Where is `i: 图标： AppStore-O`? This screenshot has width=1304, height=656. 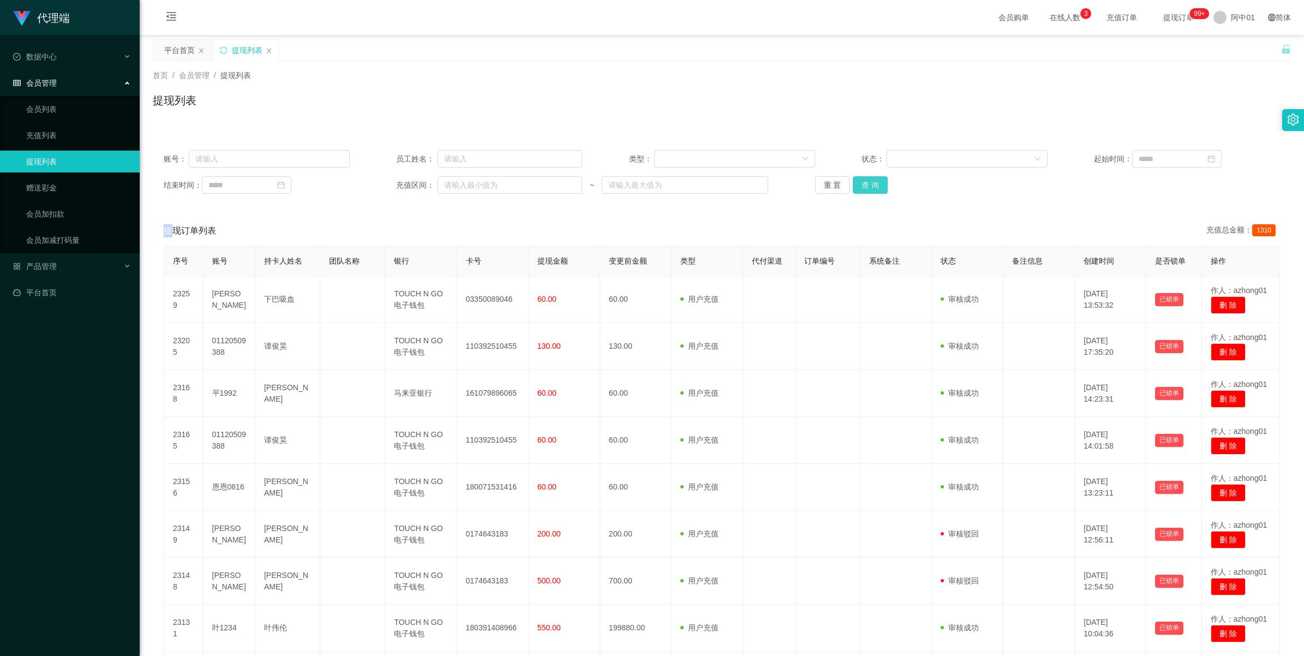 i: 图标： AppStore-O is located at coordinates (17, 266).